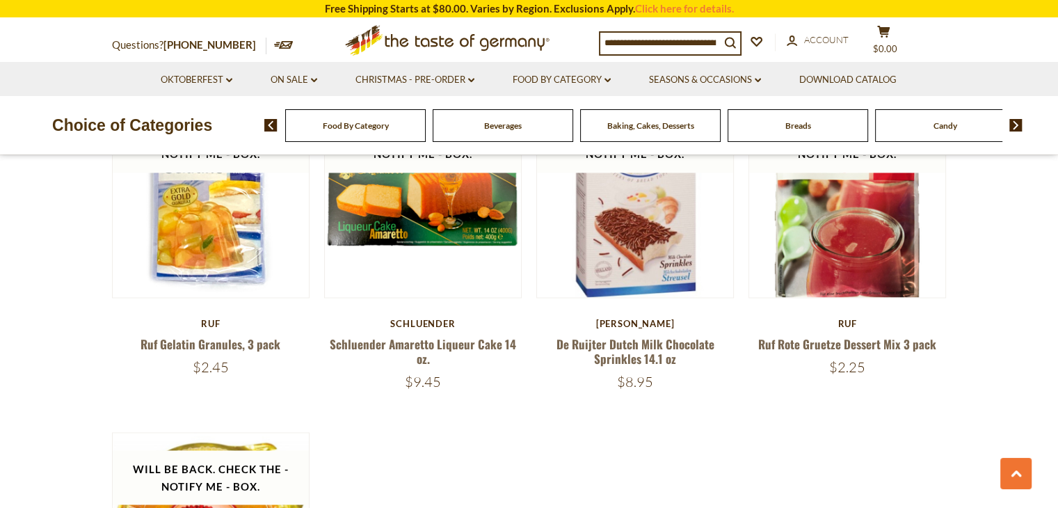  Describe the element at coordinates (650, 125) in the screenshot. I see `span: Baking, Cakes, Desserts` at that location.